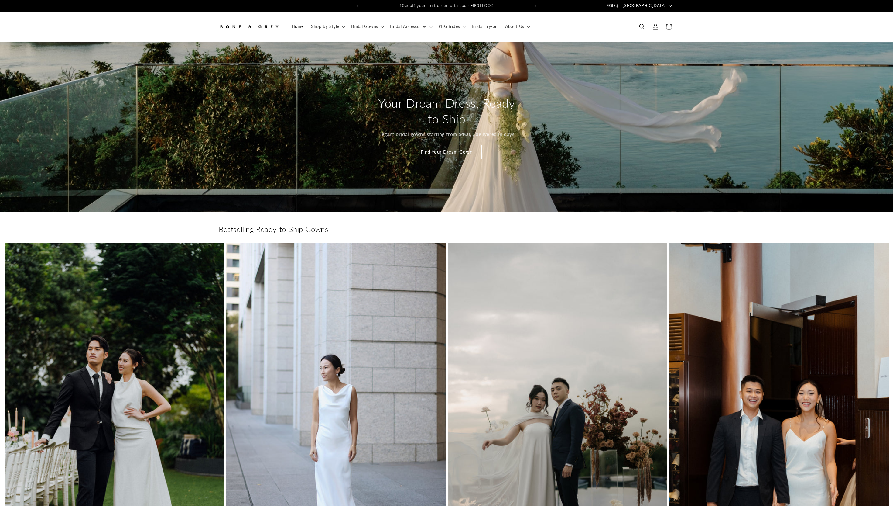 The width and height of the screenshot is (893, 506). I want to click on p: Elegant bridal gowns starting from $400, , delivered in days., so click(447, 134).